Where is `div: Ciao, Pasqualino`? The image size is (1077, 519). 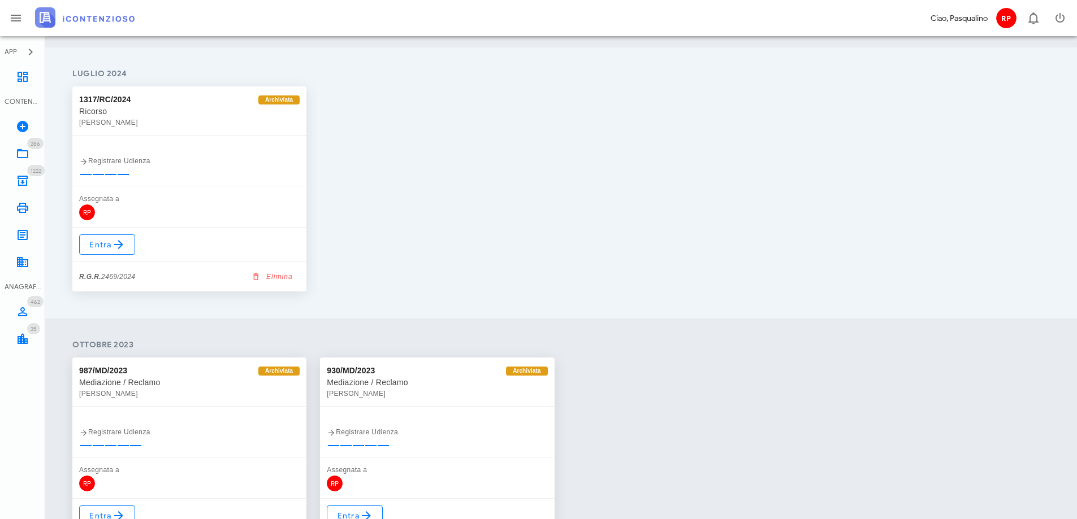
div: Ciao, Pasqualino is located at coordinates (959, 18).